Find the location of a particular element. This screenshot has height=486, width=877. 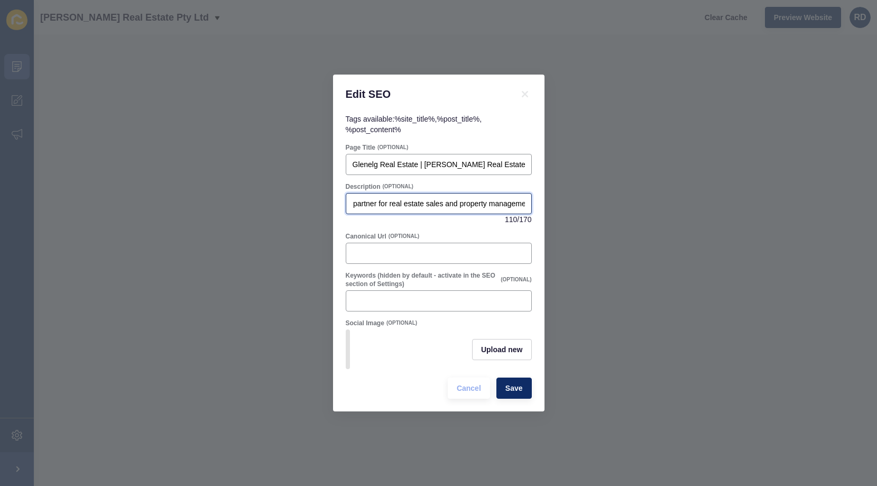

code: %post_title% is located at coordinates (458, 119).